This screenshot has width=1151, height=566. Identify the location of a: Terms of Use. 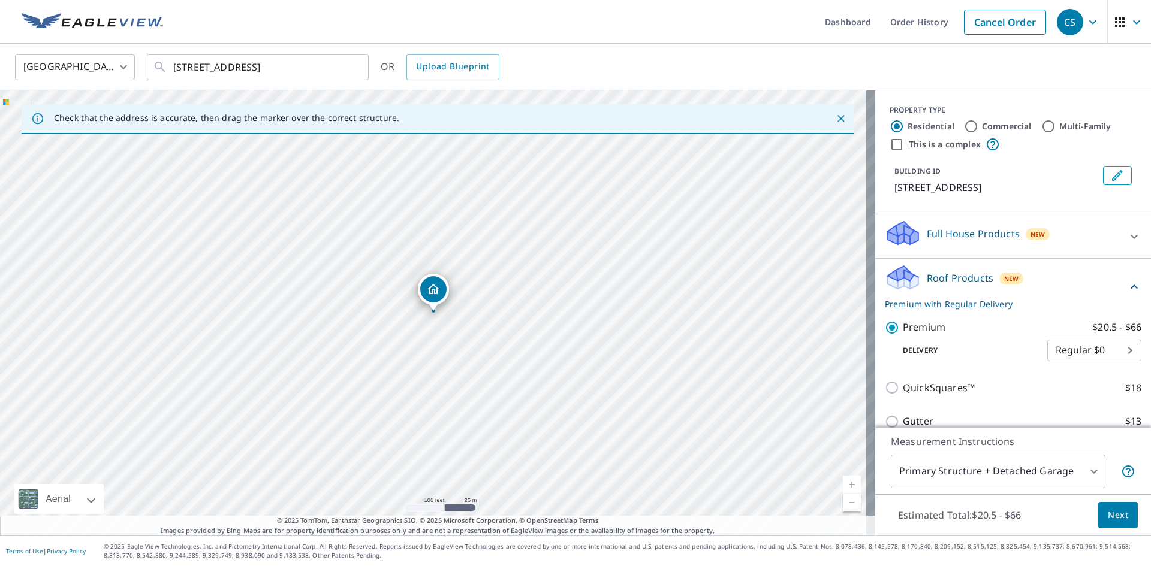
(25, 551).